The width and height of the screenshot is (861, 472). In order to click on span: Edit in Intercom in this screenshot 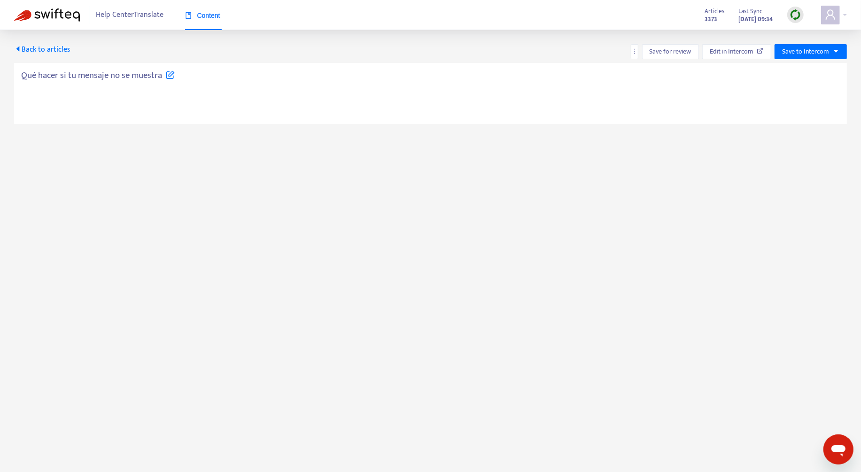, I will do `click(732, 52)`.